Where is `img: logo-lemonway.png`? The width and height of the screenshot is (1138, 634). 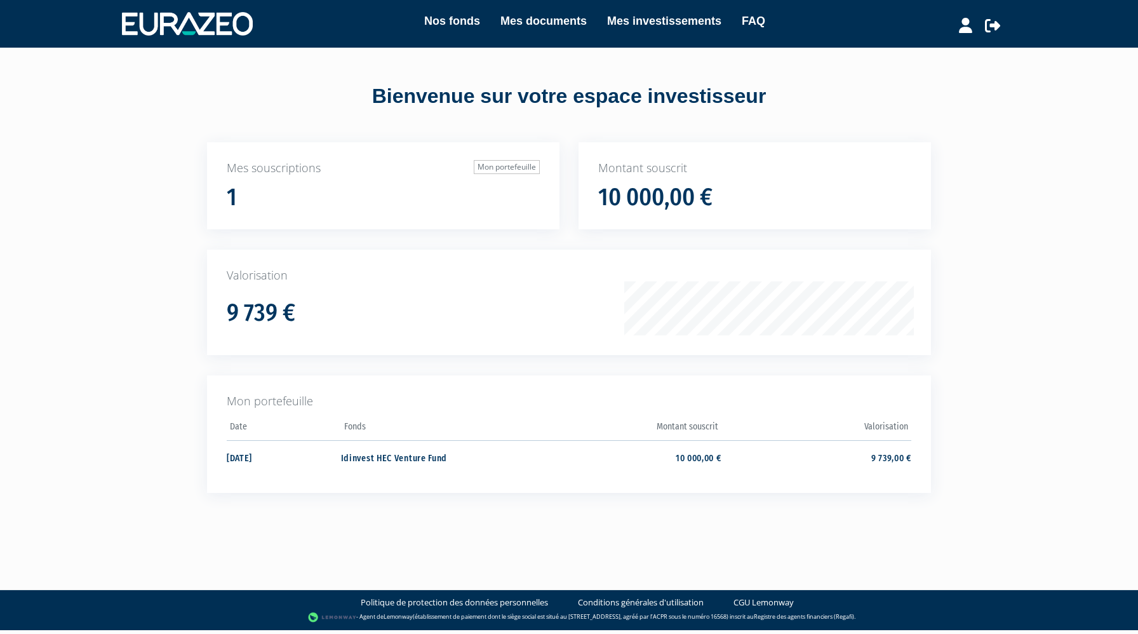 img: logo-lemonway.png is located at coordinates (332, 617).